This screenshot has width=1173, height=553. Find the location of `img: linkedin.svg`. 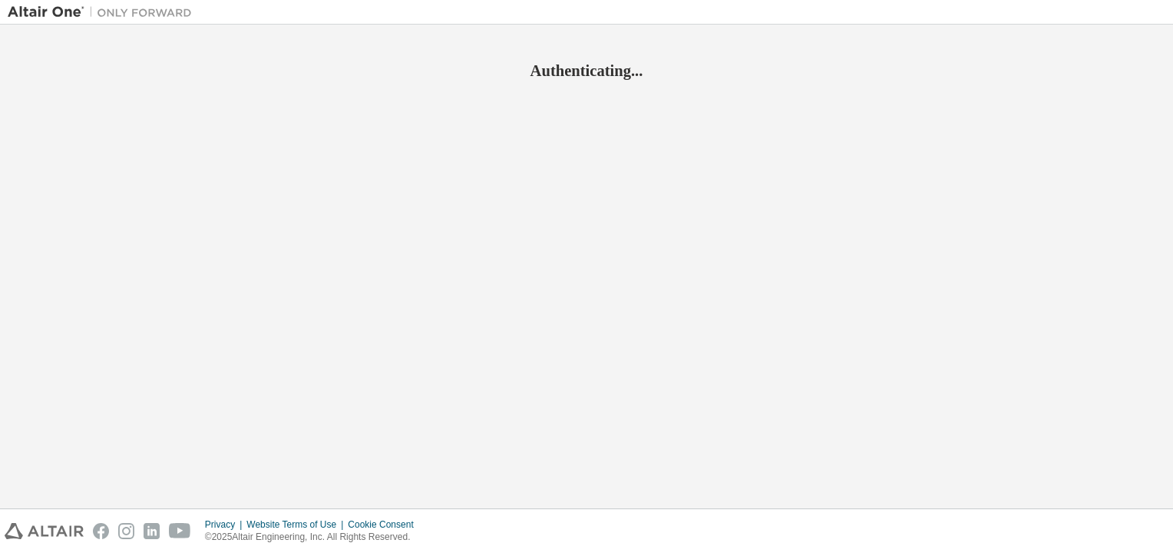

img: linkedin.svg is located at coordinates (151, 530).